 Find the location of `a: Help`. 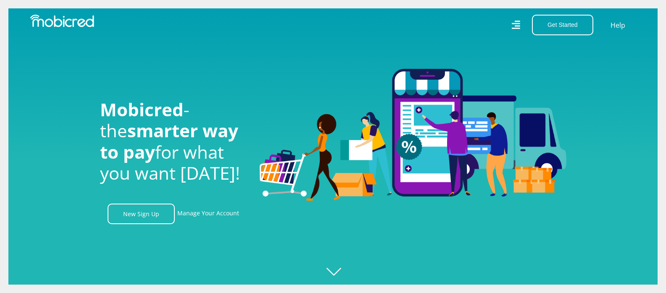

a: Help is located at coordinates (617, 25).